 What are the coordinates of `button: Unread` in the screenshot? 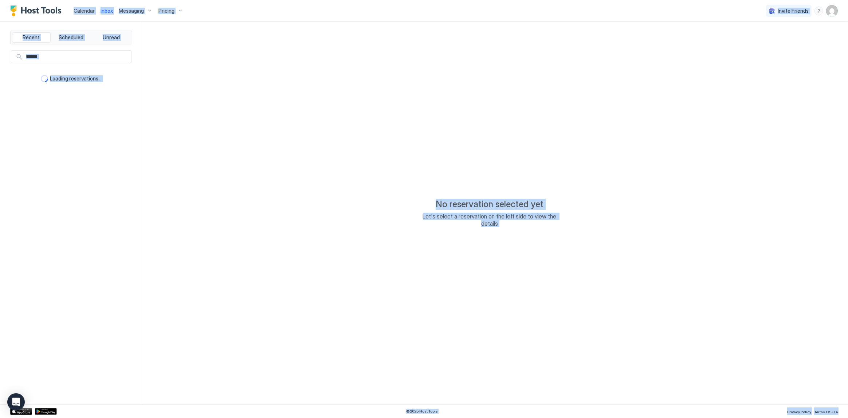 It's located at (111, 38).